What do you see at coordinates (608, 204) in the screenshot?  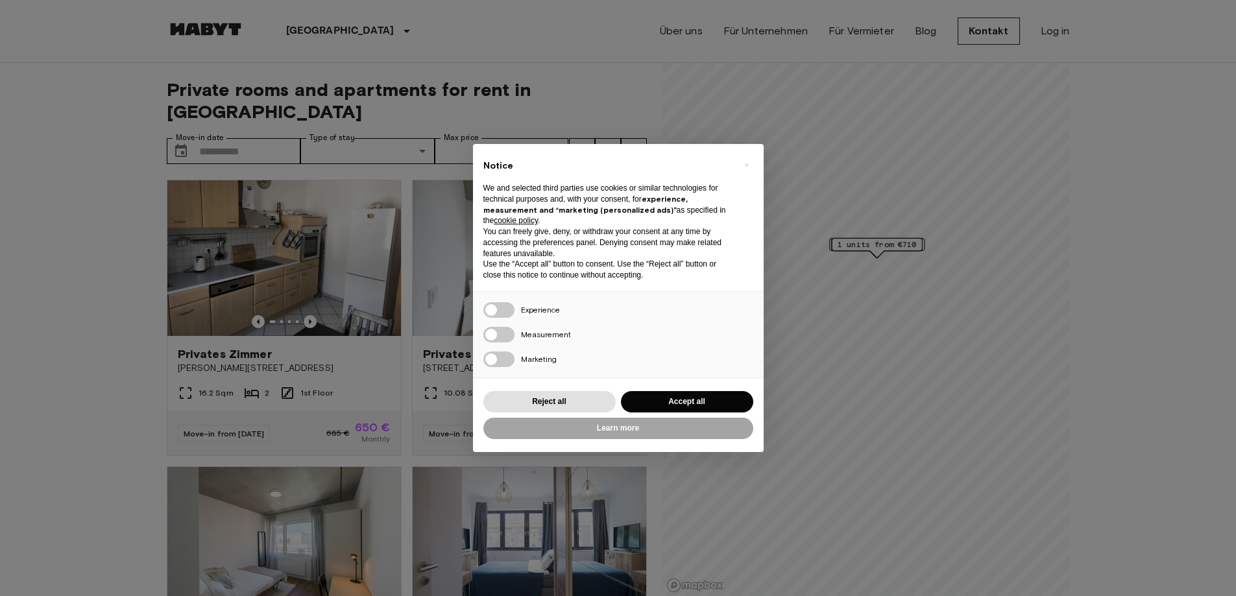 I see `p: We and selected third parties use cookies or similar technologies for technical purposes and, wit...` at bounding box center [608, 204].